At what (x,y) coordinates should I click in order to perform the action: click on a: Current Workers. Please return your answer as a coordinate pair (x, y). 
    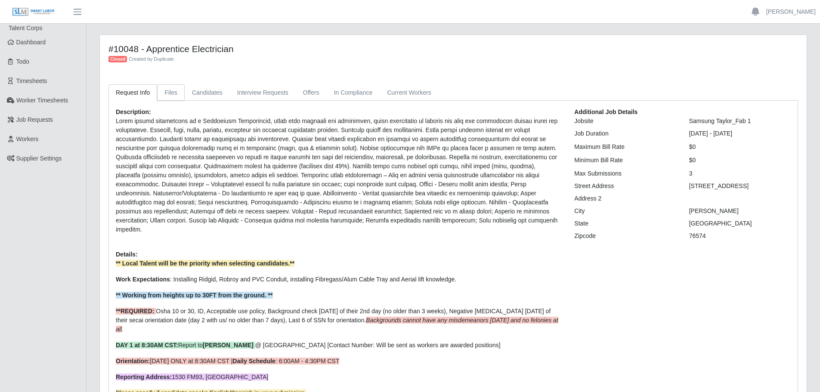
    Looking at the image, I should click on (409, 92).